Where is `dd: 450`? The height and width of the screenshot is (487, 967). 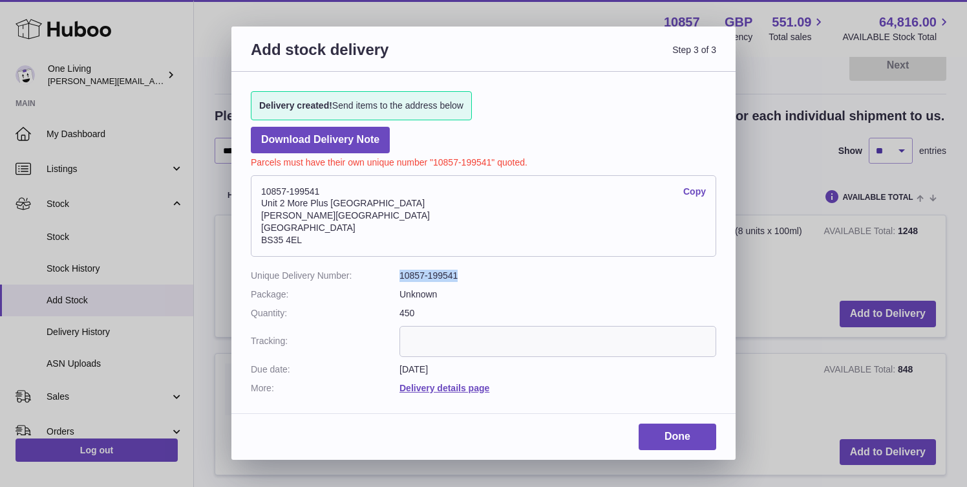
dd: 450 is located at coordinates (558, 313).